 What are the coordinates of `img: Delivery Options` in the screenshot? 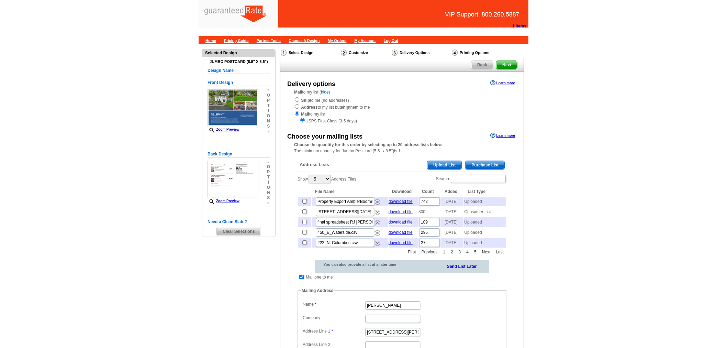 It's located at (395, 53).